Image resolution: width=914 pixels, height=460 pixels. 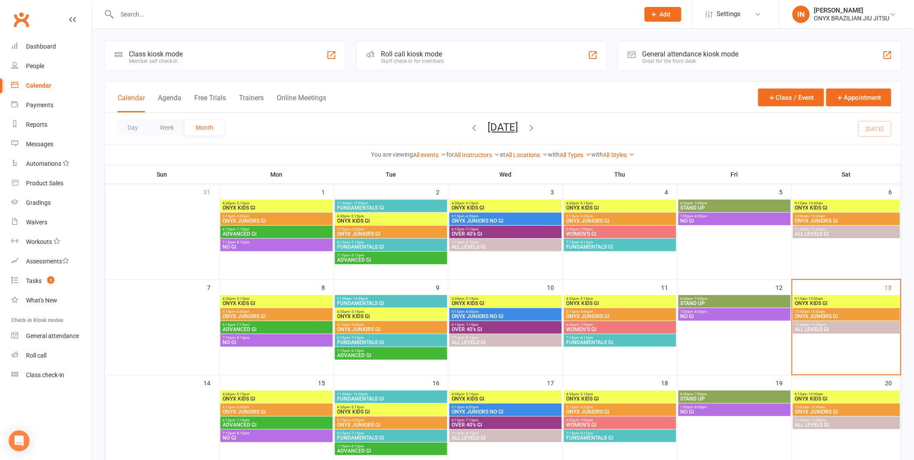 What do you see at coordinates (847, 312) in the screenshot?
I see `span: 10:00am` at bounding box center [847, 312].